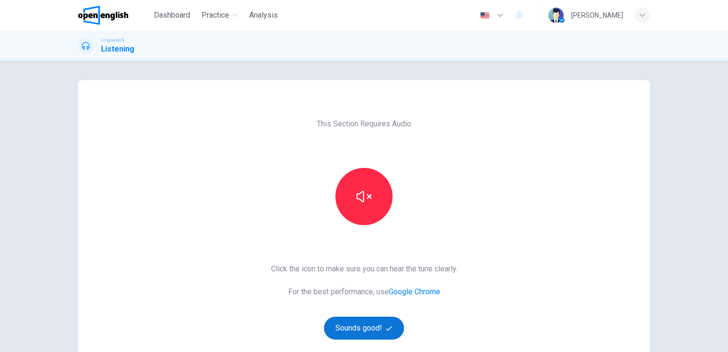  What do you see at coordinates (113, 40) in the screenshot?
I see `span: Linguaskill` at bounding box center [113, 40].